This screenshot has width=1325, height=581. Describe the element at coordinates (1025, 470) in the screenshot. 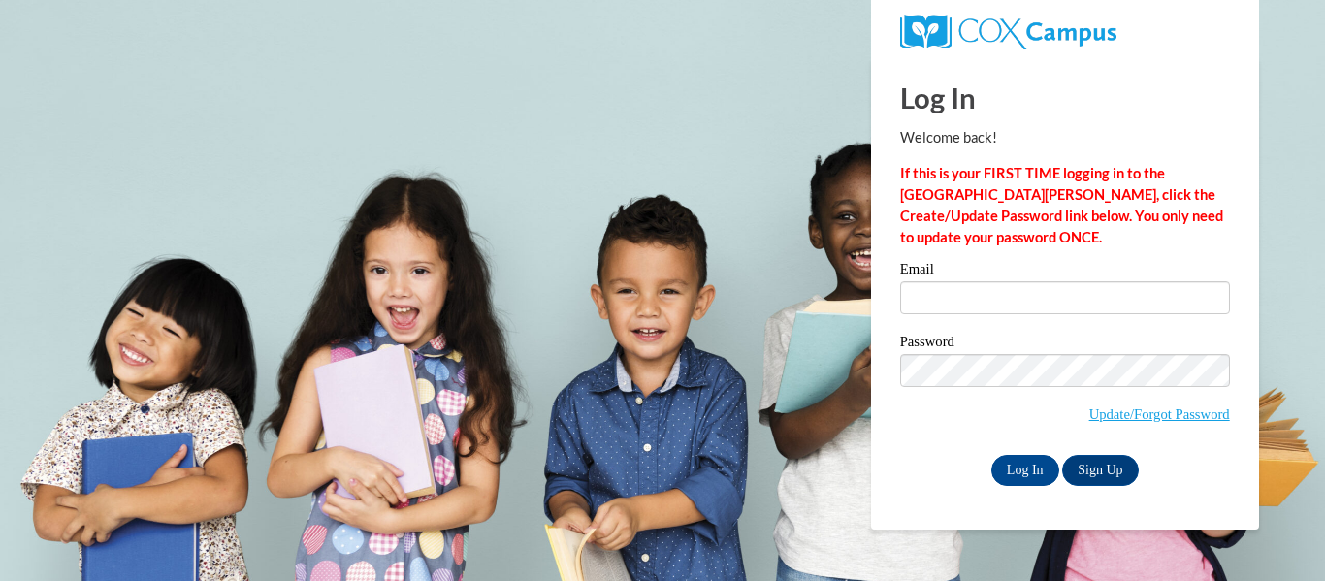

I see `input: Log In` at that location.